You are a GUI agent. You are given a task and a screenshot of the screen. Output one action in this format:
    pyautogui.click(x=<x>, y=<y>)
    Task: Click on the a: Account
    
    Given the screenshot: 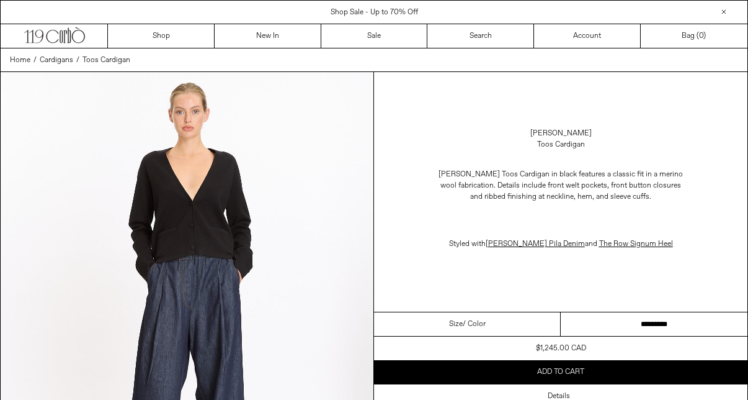 What is the action you would take?
    pyautogui.click(x=588, y=36)
    